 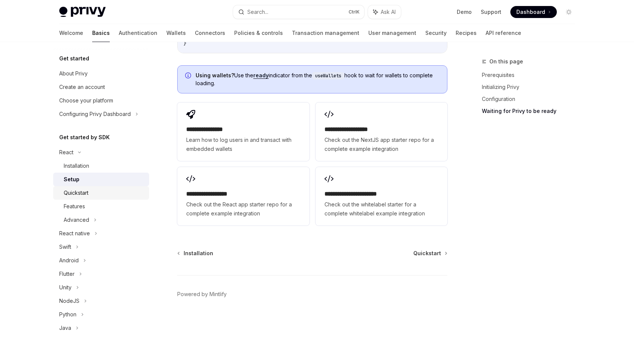 What do you see at coordinates (75, 233) in the screenshot?
I see `div: React native` at bounding box center [75, 233].